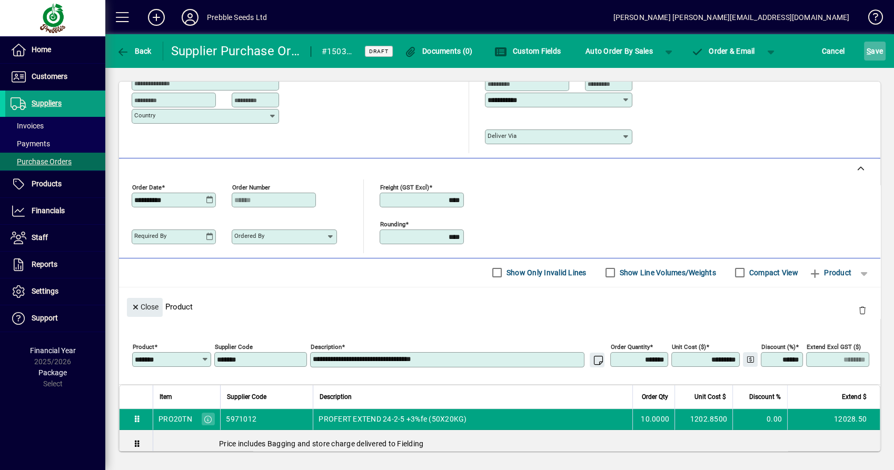 This screenshot has height=470, width=894. Describe the element at coordinates (55, 50) in the screenshot. I see `a: Home` at that location.